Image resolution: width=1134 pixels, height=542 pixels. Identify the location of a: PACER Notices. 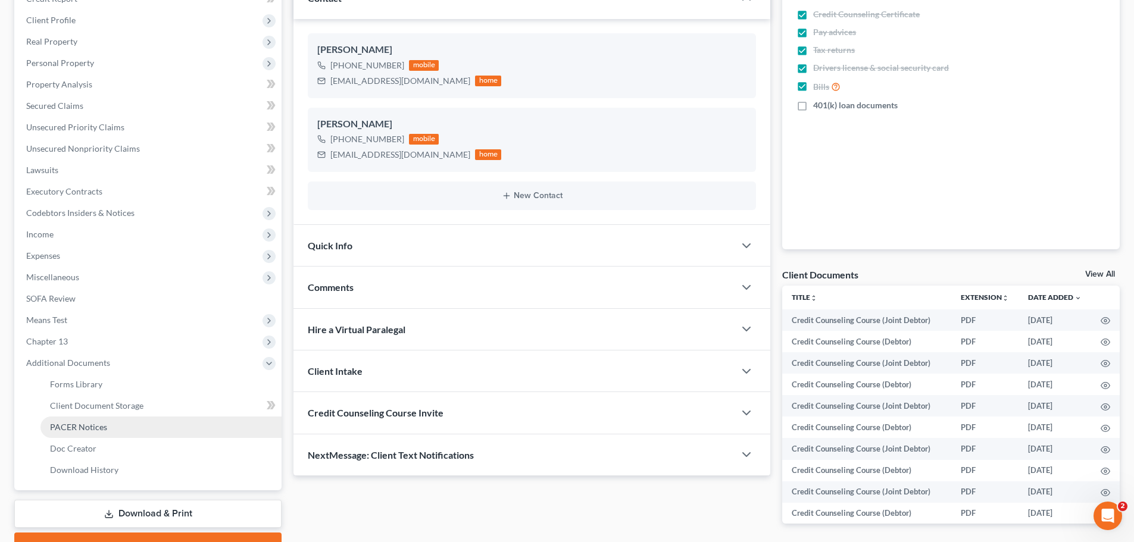
(161, 427).